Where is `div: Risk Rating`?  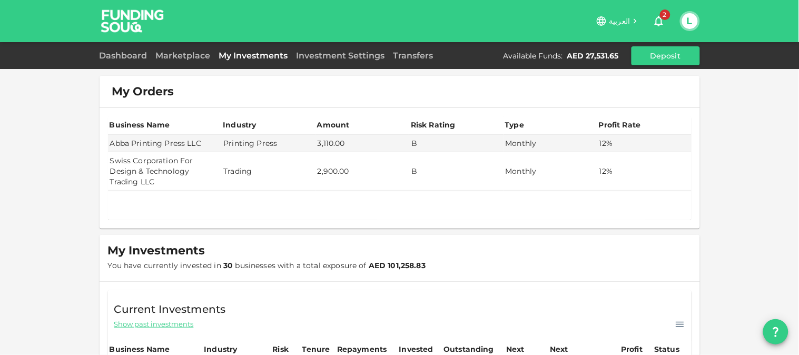 div: Risk Rating is located at coordinates (433, 125).